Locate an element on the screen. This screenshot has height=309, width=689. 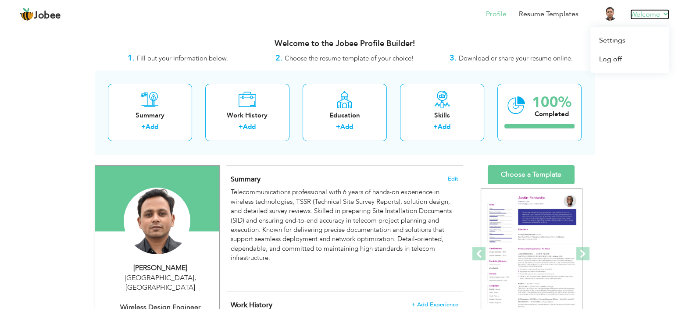
span: Choose the resume template of your choice! is located at coordinates (349, 58).